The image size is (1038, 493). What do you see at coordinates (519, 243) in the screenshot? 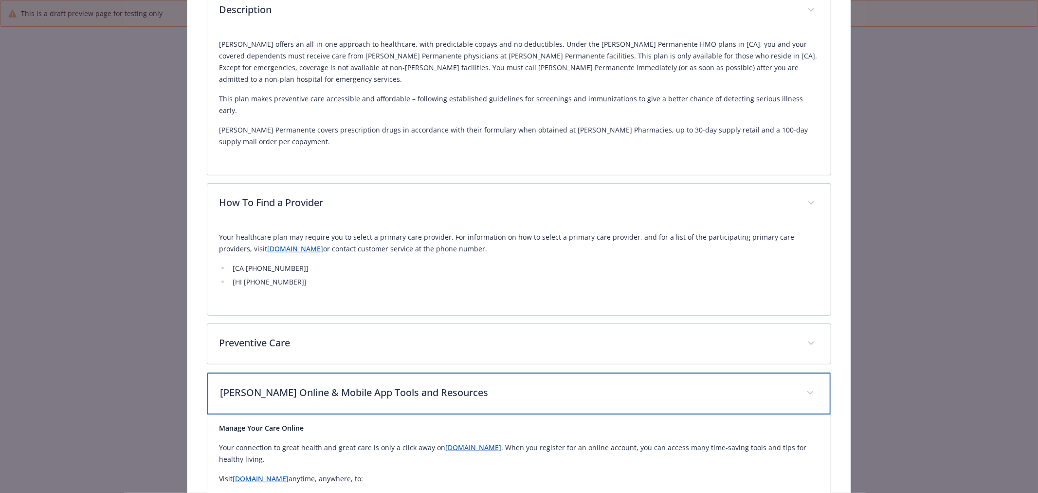
I see `p: Your healthcare plan may require you to select a primary care provider. For information on how to...` at bounding box center [519, 243].